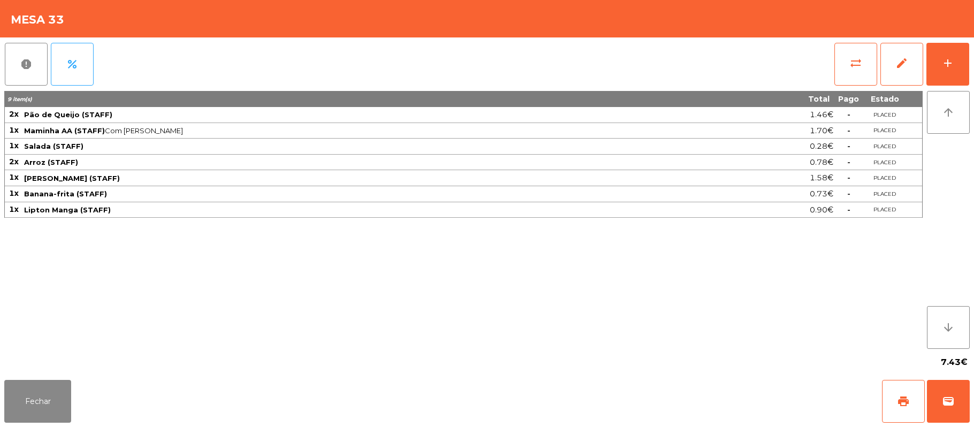 Image resolution: width=974 pixels, height=427 pixels. I want to click on i: arrow_upward, so click(948, 112).